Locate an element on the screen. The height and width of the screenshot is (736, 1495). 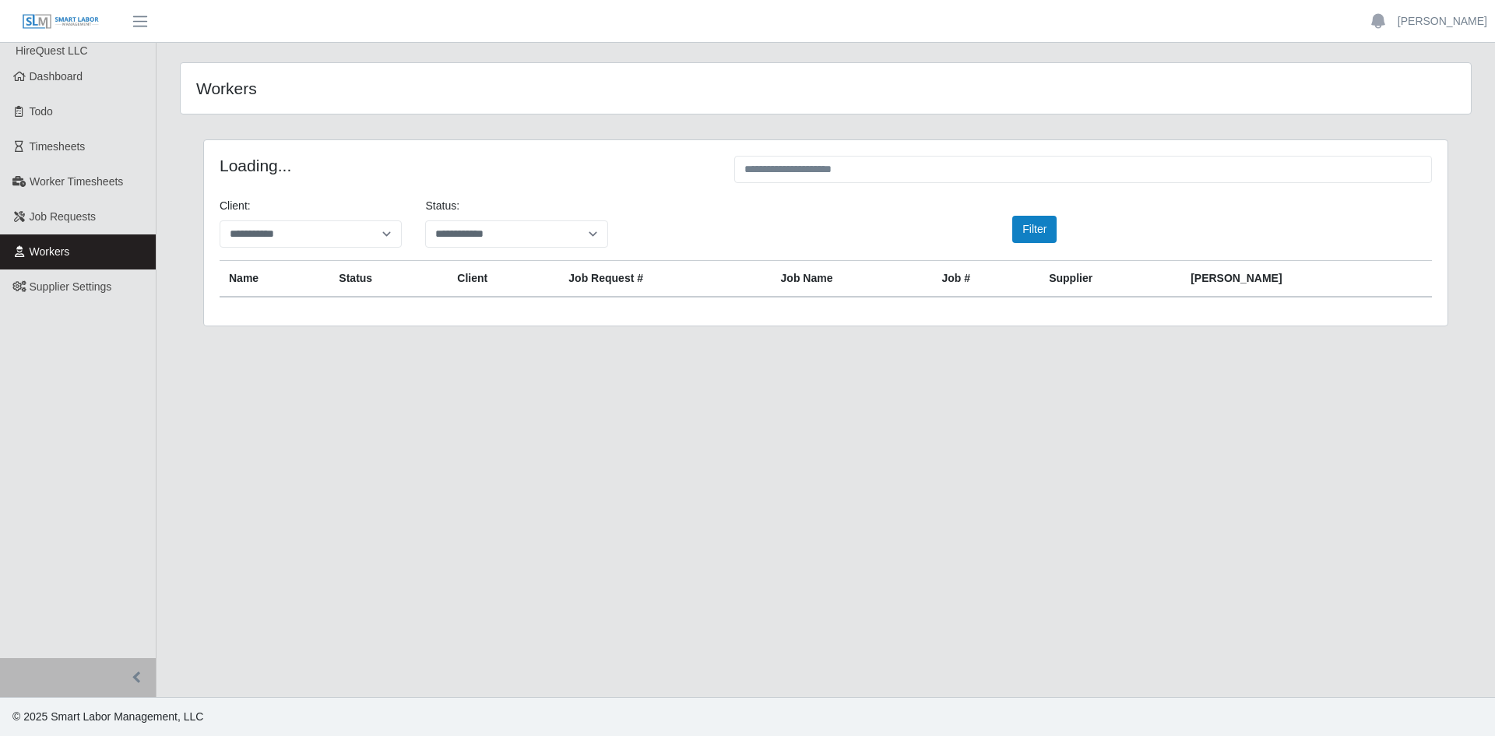
h4: Workers is located at coordinates (452, 88).